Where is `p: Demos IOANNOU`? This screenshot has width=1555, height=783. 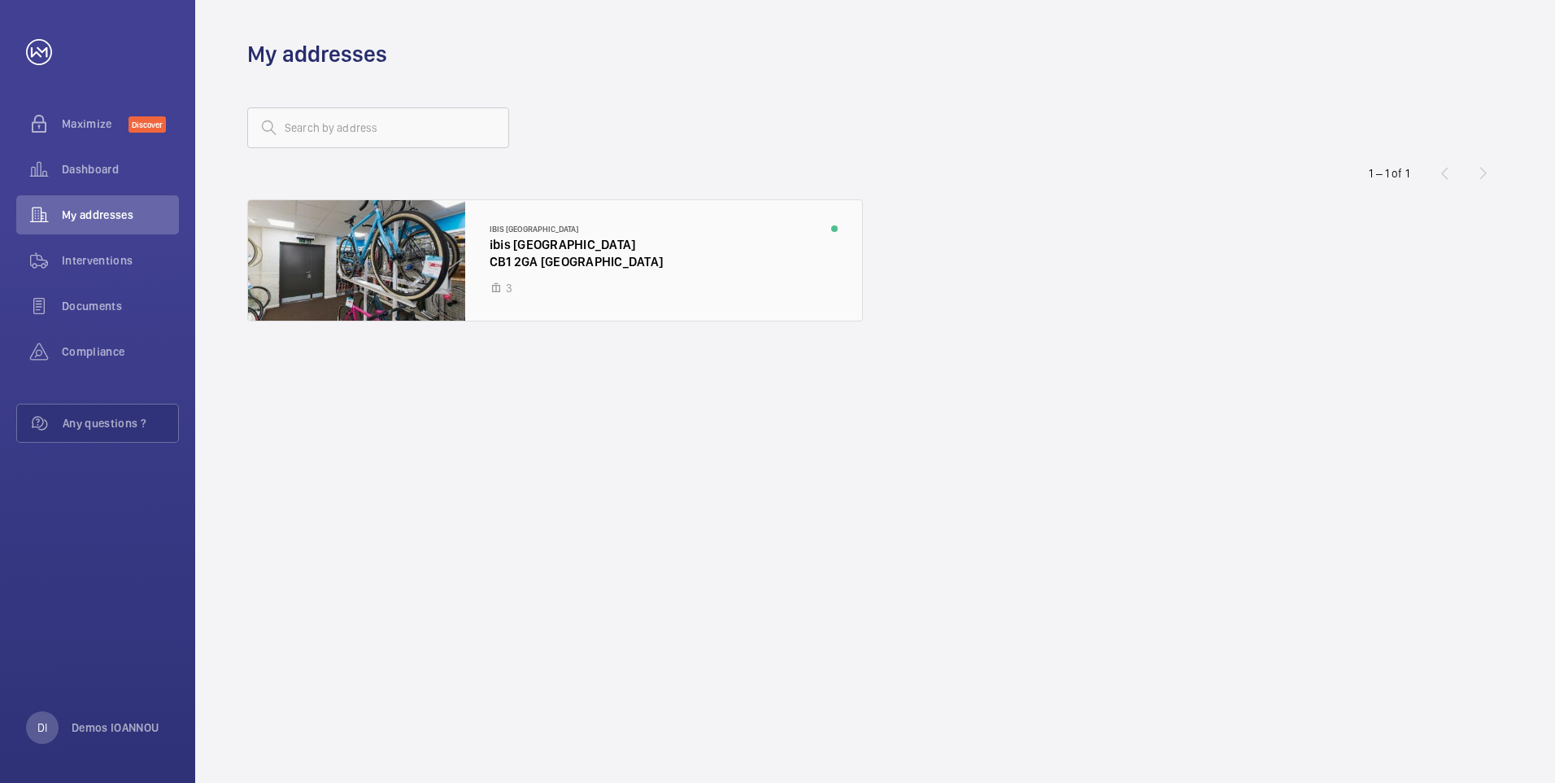
p: Demos IOANNOU is located at coordinates (116, 727).